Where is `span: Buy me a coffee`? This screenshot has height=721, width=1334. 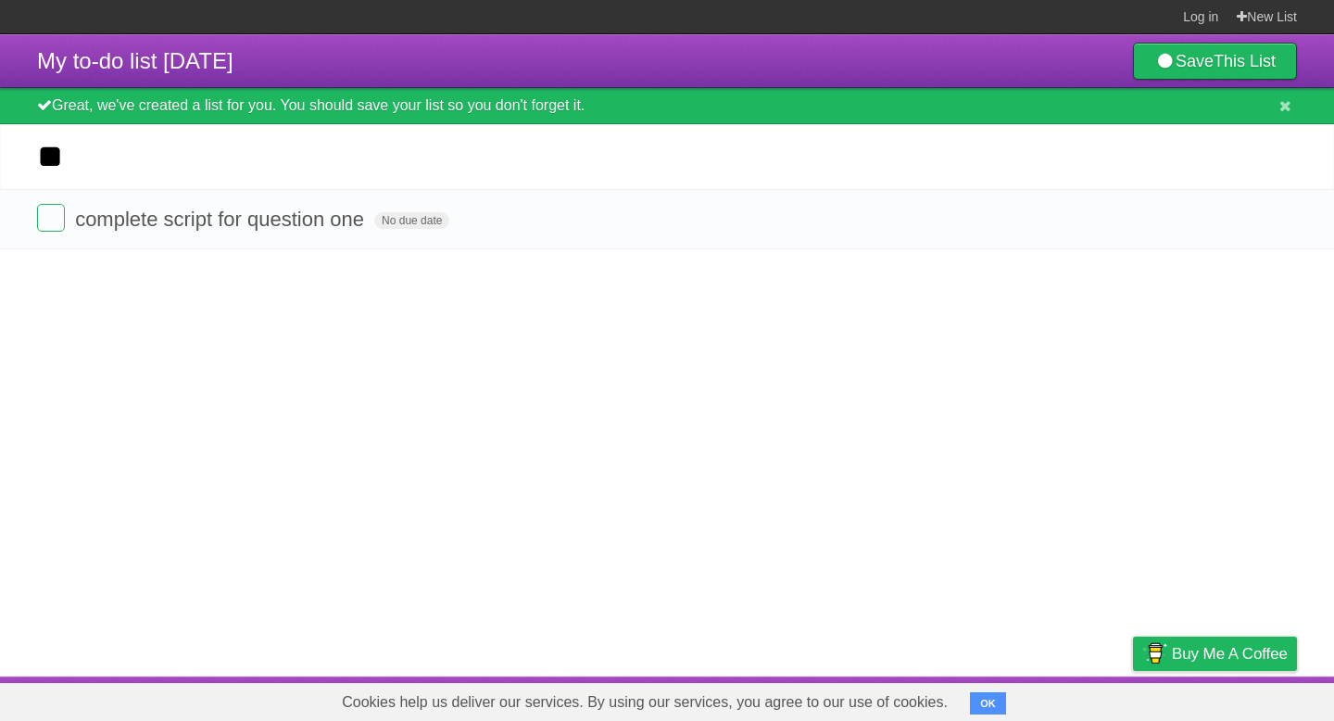
span: Buy me a coffee is located at coordinates (1229, 653).